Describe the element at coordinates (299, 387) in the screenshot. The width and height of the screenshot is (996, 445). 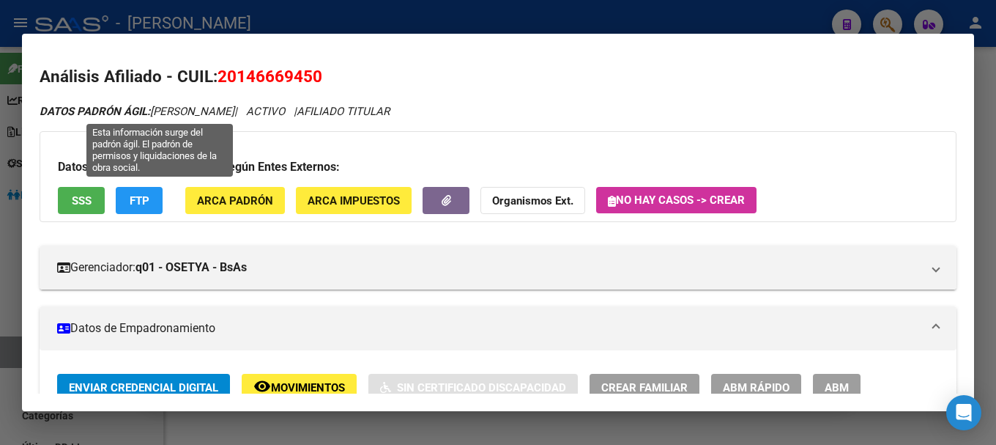
I see `button: Movimientos` at that location.